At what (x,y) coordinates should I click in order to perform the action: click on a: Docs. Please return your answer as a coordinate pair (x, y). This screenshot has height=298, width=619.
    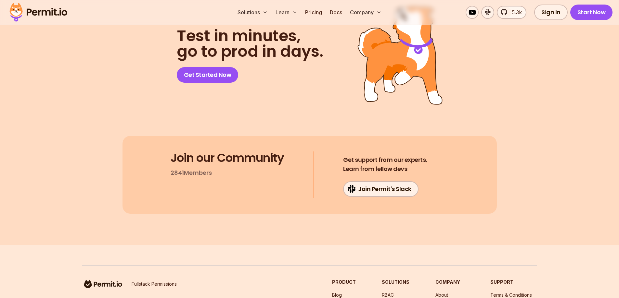
    Looking at the image, I should click on (336, 12).